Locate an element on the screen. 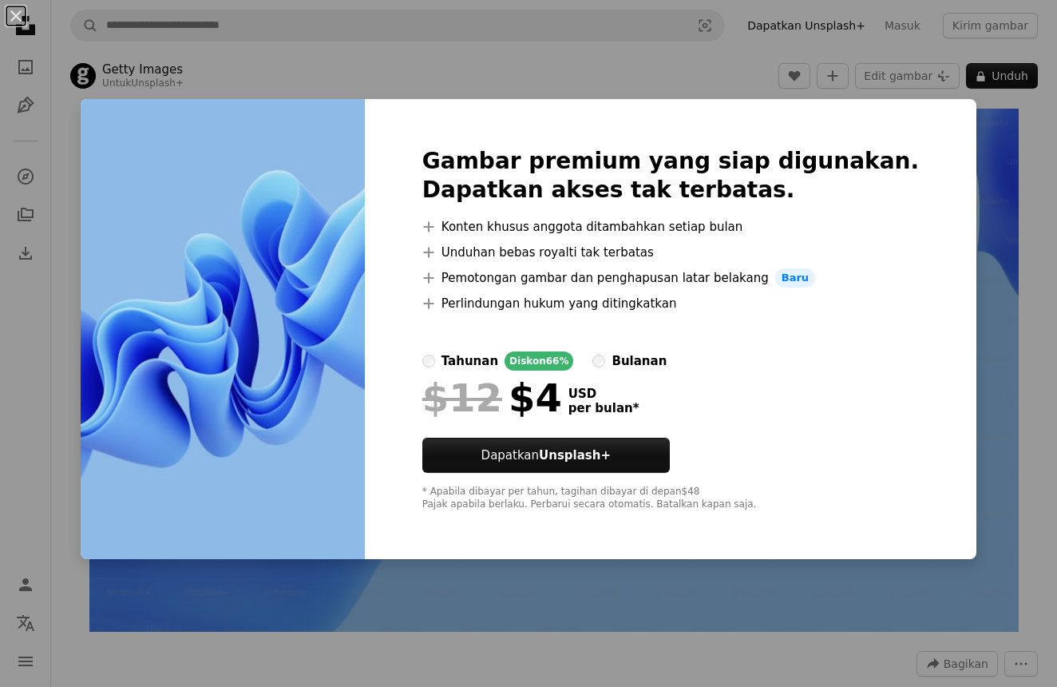  div: $4 is located at coordinates (492, 398).